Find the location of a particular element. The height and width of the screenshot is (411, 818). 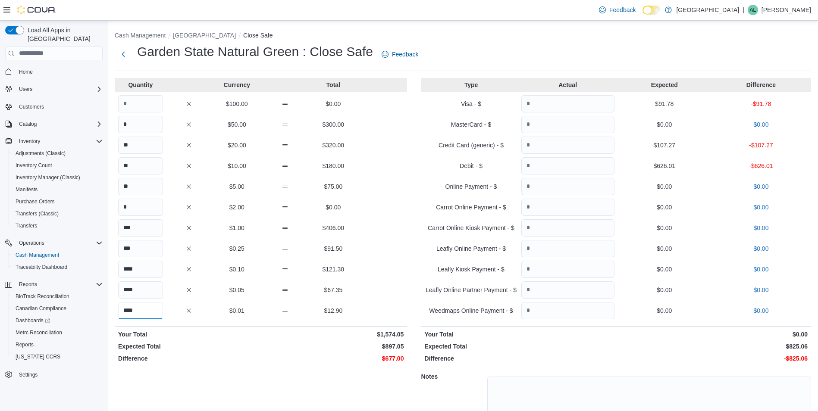

p: $1,574.05 is located at coordinates (333, 334).